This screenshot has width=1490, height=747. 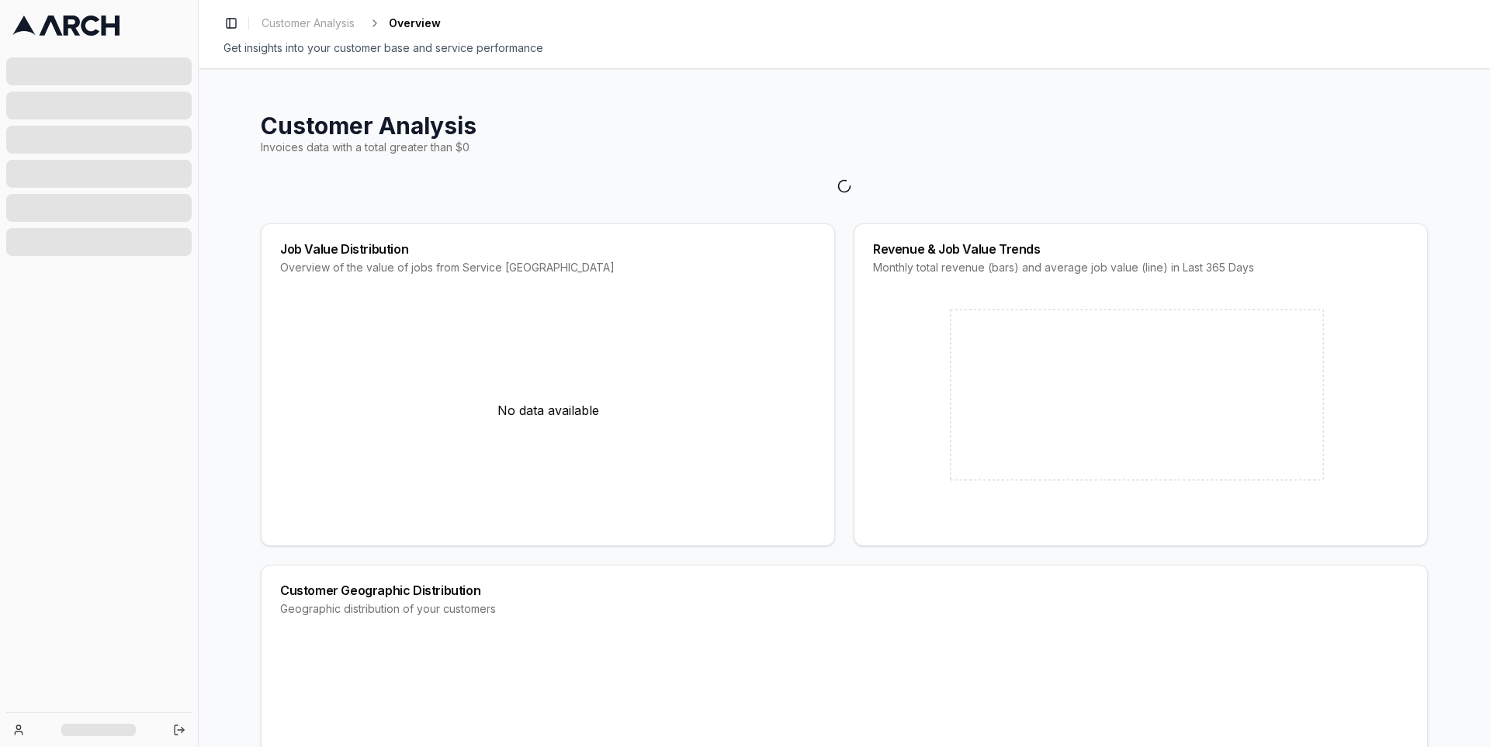 What do you see at coordinates (308, 23) in the screenshot?
I see `a: Customer Analysis` at bounding box center [308, 23].